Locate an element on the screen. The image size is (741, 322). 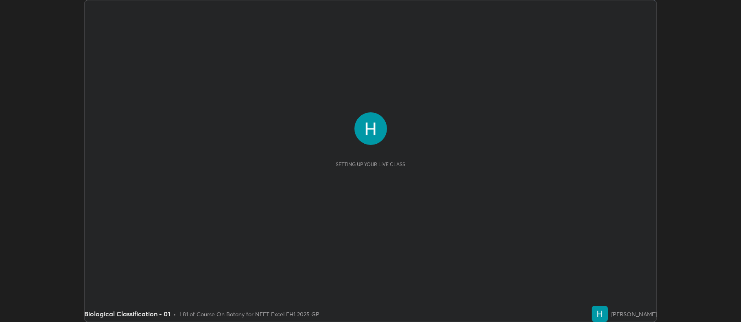
div: Setting up your live class is located at coordinates (370, 164).